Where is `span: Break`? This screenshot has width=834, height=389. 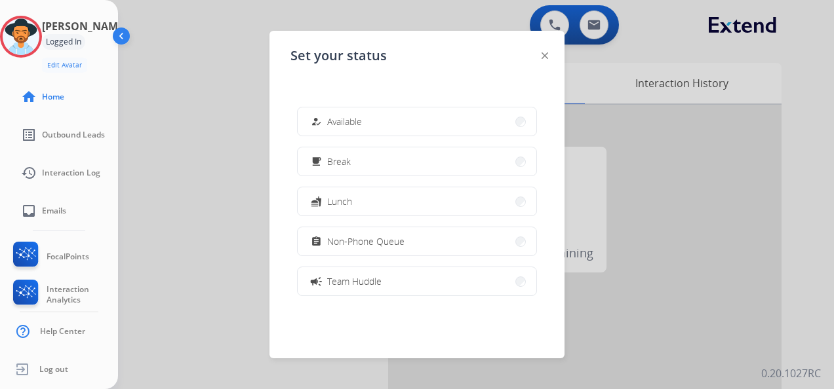
span: Break is located at coordinates (339, 161).